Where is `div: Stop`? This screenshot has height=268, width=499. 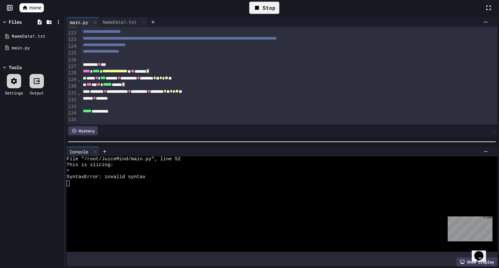 div: Stop is located at coordinates (264, 8).